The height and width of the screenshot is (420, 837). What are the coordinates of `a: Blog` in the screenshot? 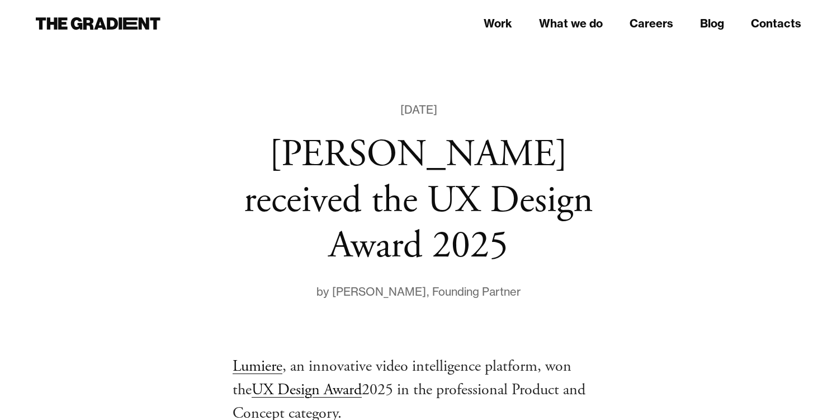 It's located at (712, 23).